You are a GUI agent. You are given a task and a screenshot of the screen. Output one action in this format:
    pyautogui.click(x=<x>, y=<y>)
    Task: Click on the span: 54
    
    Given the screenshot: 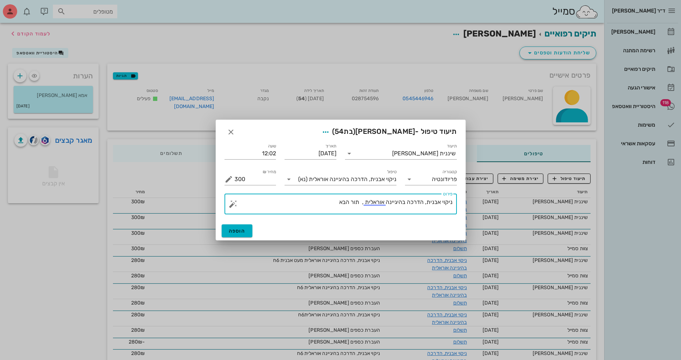 What is the action you would take?
    pyautogui.click(x=339, y=131)
    